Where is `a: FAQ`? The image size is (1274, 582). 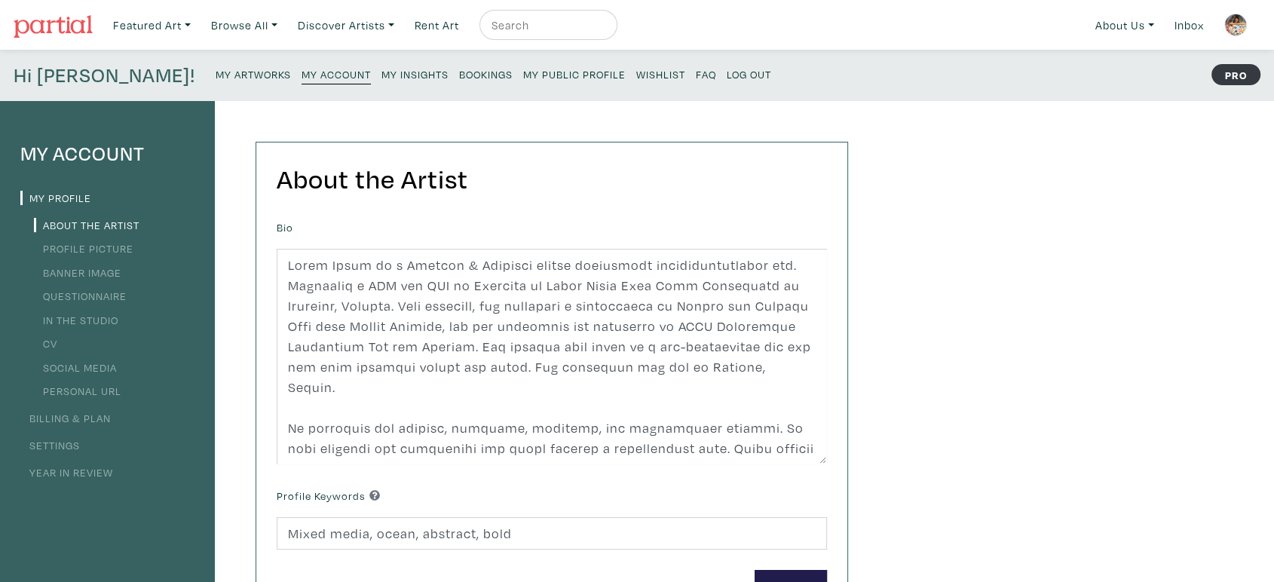 a: FAQ is located at coordinates (706, 73).